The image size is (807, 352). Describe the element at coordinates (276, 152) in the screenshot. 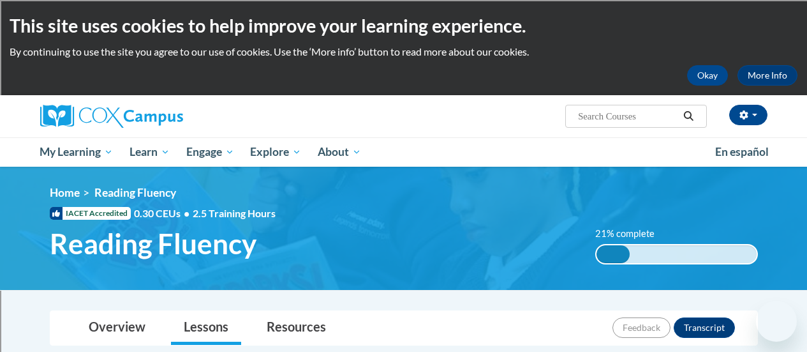

I see `a: Explore` at that location.